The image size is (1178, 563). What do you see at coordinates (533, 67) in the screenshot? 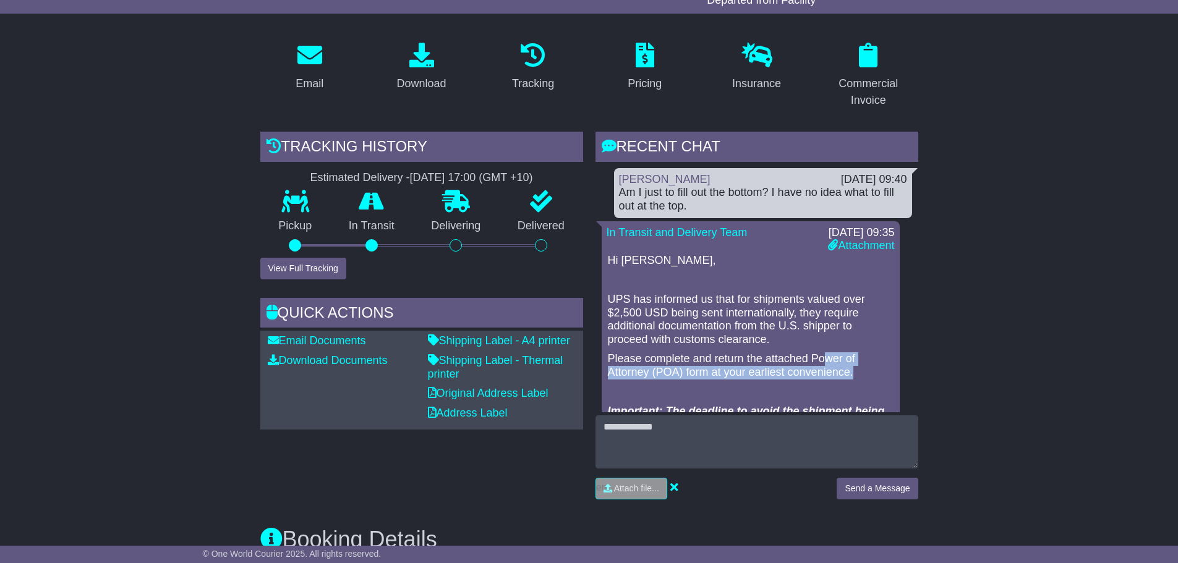
I see `a: Tracking` at bounding box center [533, 67].